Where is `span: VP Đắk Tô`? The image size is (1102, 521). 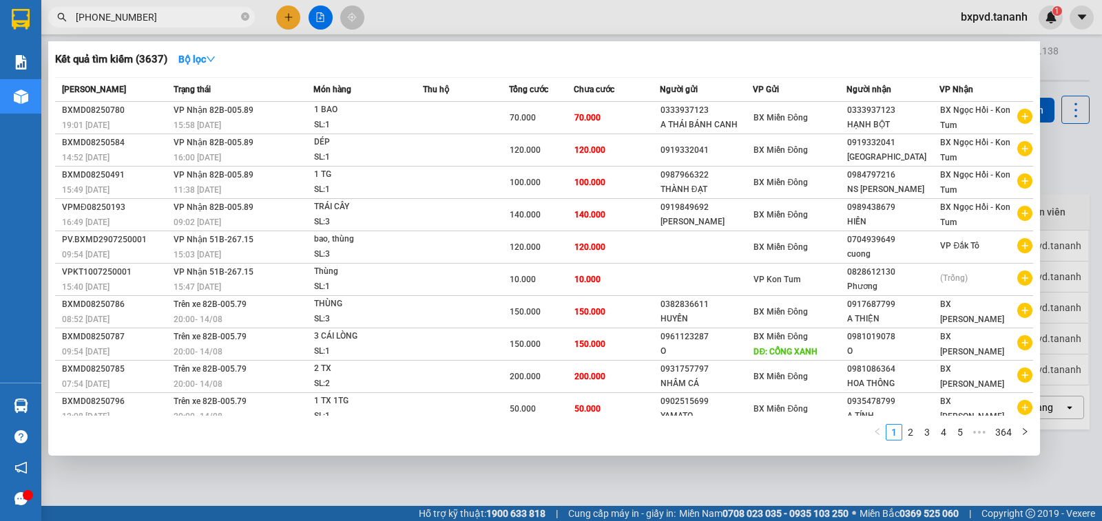 span: VP Đắk Tô is located at coordinates (960, 246).